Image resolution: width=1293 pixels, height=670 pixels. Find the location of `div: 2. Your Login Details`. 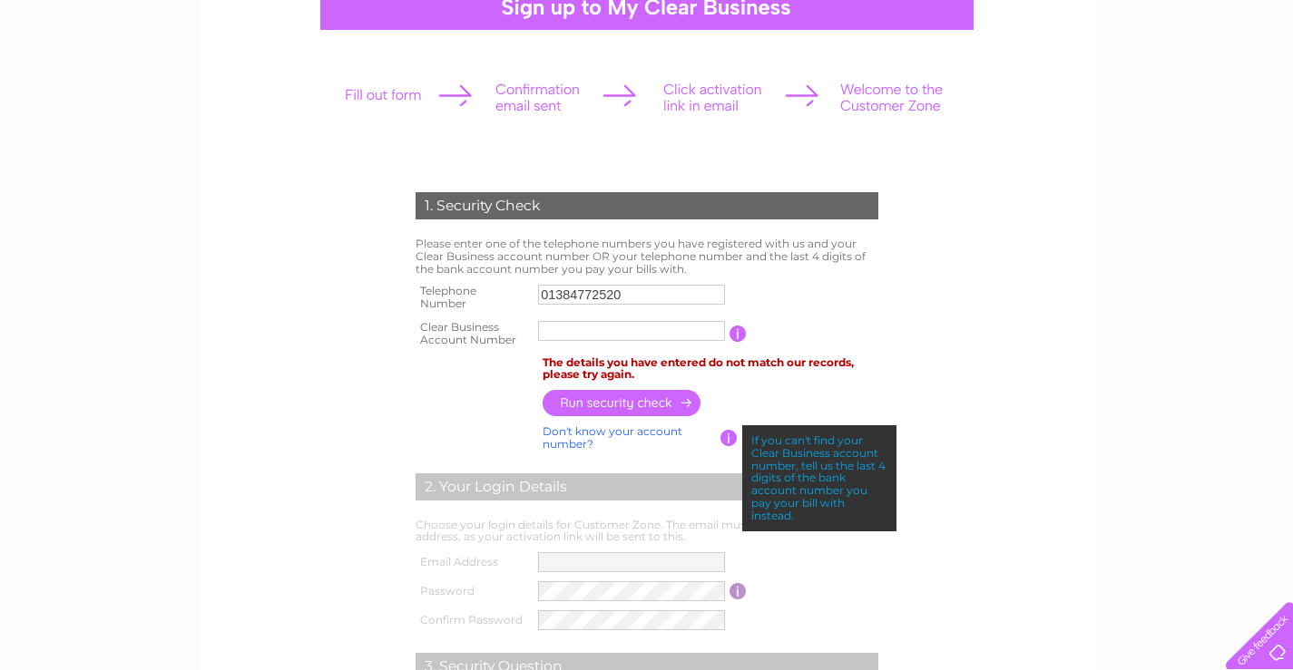

div: 2. Your Login Details is located at coordinates (647, 487).